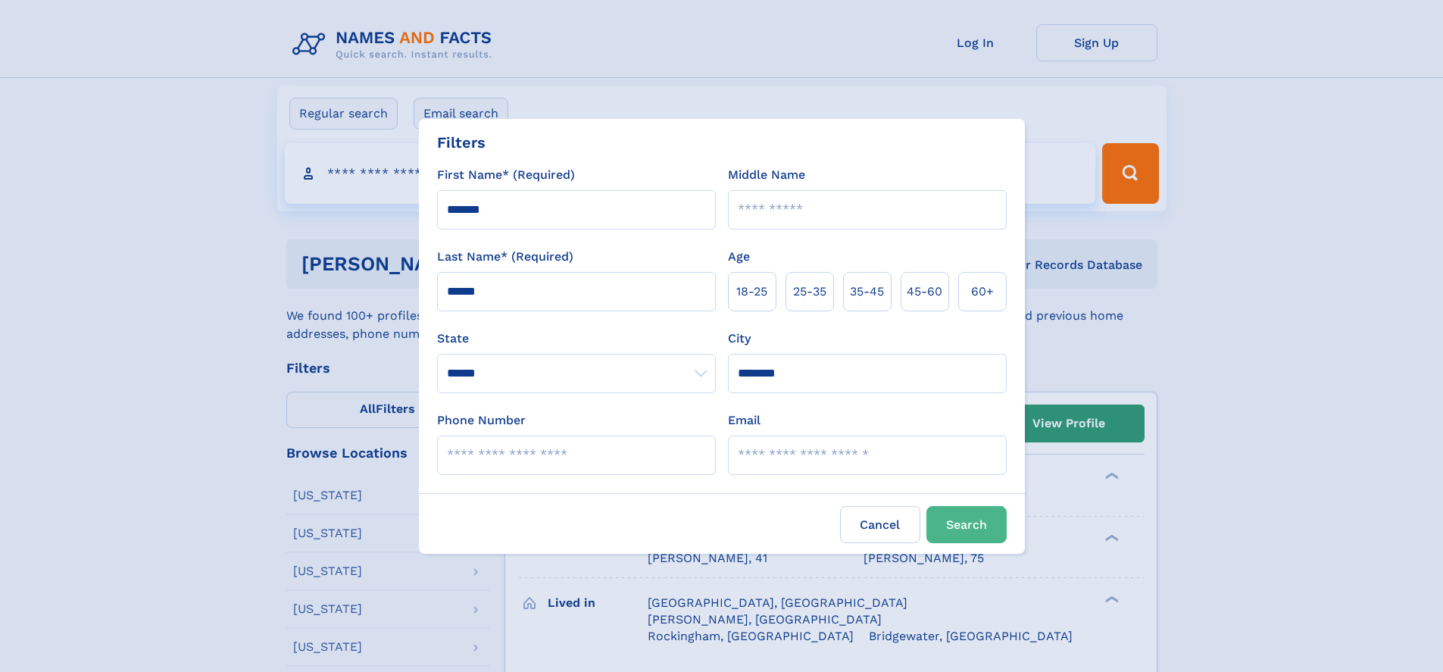 This screenshot has width=1443, height=672. Describe the element at coordinates (739, 339) in the screenshot. I see `label: City` at that location.